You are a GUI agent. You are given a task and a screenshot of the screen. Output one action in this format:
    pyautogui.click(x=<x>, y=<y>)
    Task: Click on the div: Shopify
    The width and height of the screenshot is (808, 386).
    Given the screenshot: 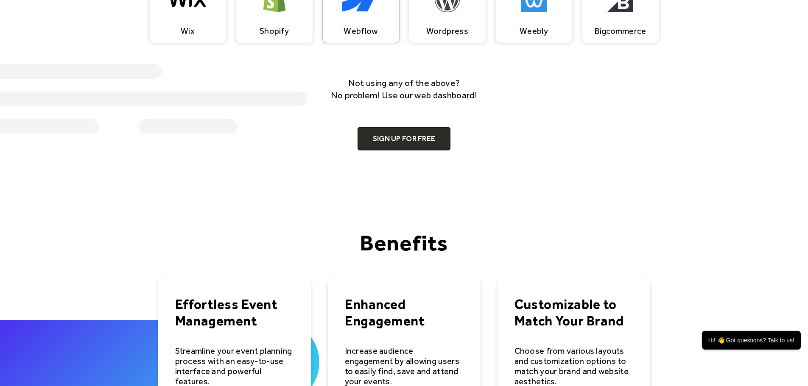 What is the action you would take?
    pyautogui.click(x=274, y=31)
    